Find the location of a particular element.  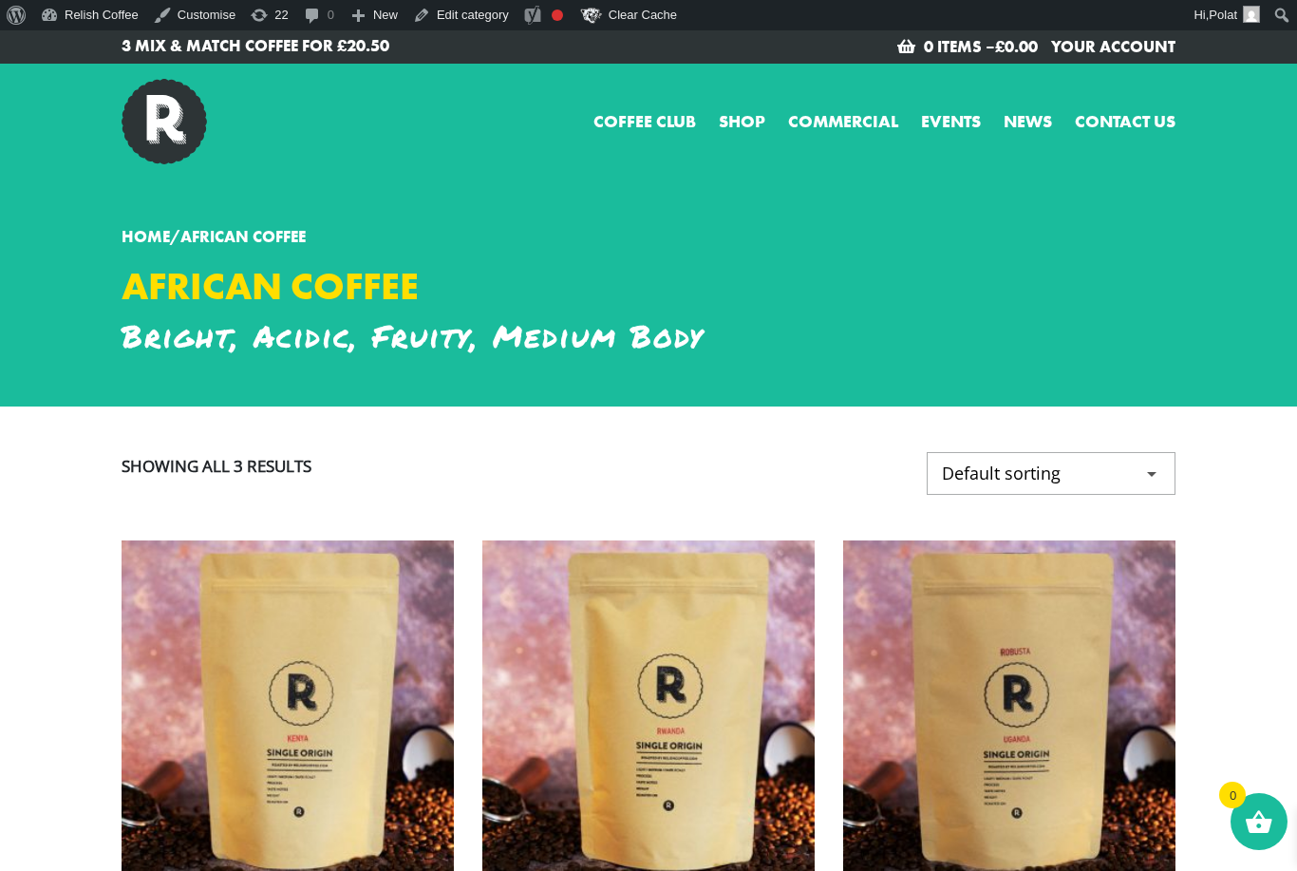

p: Showing all 3 results is located at coordinates (217, 466).